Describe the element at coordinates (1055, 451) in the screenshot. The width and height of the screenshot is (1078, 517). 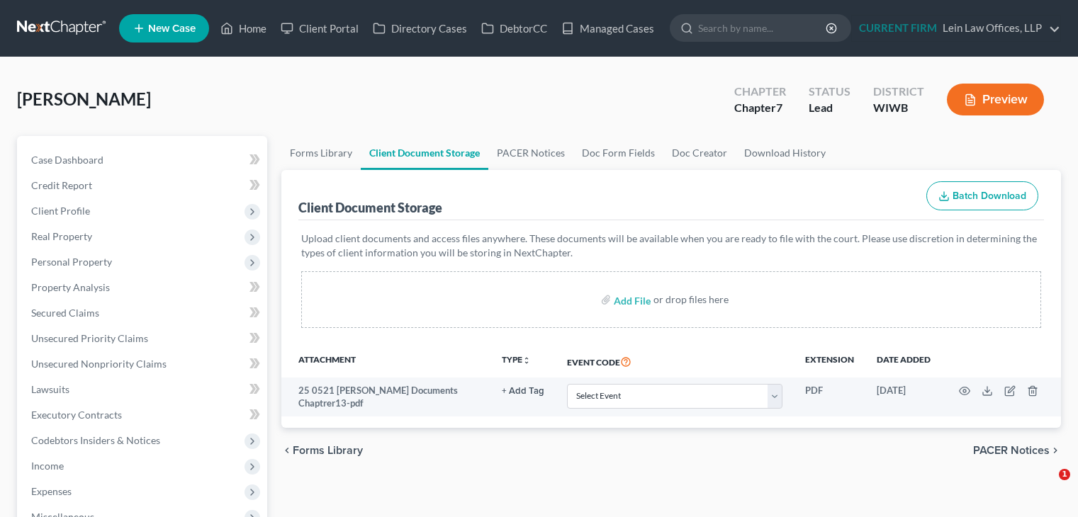
I see `i: chevron_right` at that location.